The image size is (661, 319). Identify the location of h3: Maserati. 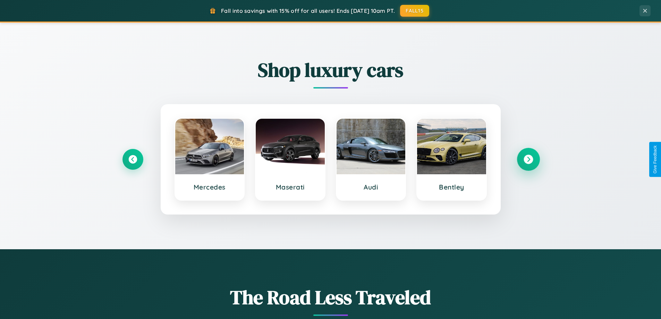
(290, 187).